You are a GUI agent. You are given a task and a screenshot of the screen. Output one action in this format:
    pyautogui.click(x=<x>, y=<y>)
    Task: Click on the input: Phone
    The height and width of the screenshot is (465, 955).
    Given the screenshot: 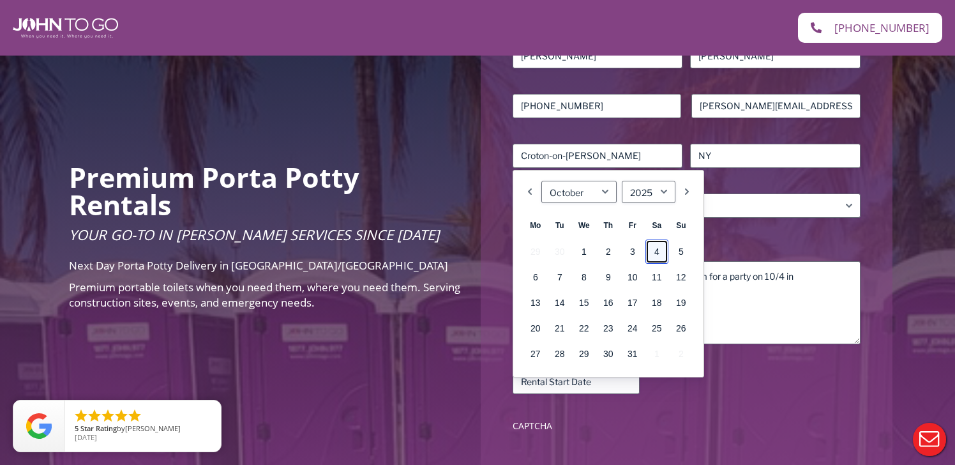 What is the action you would take?
    pyautogui.click(x=597, y=106)
    